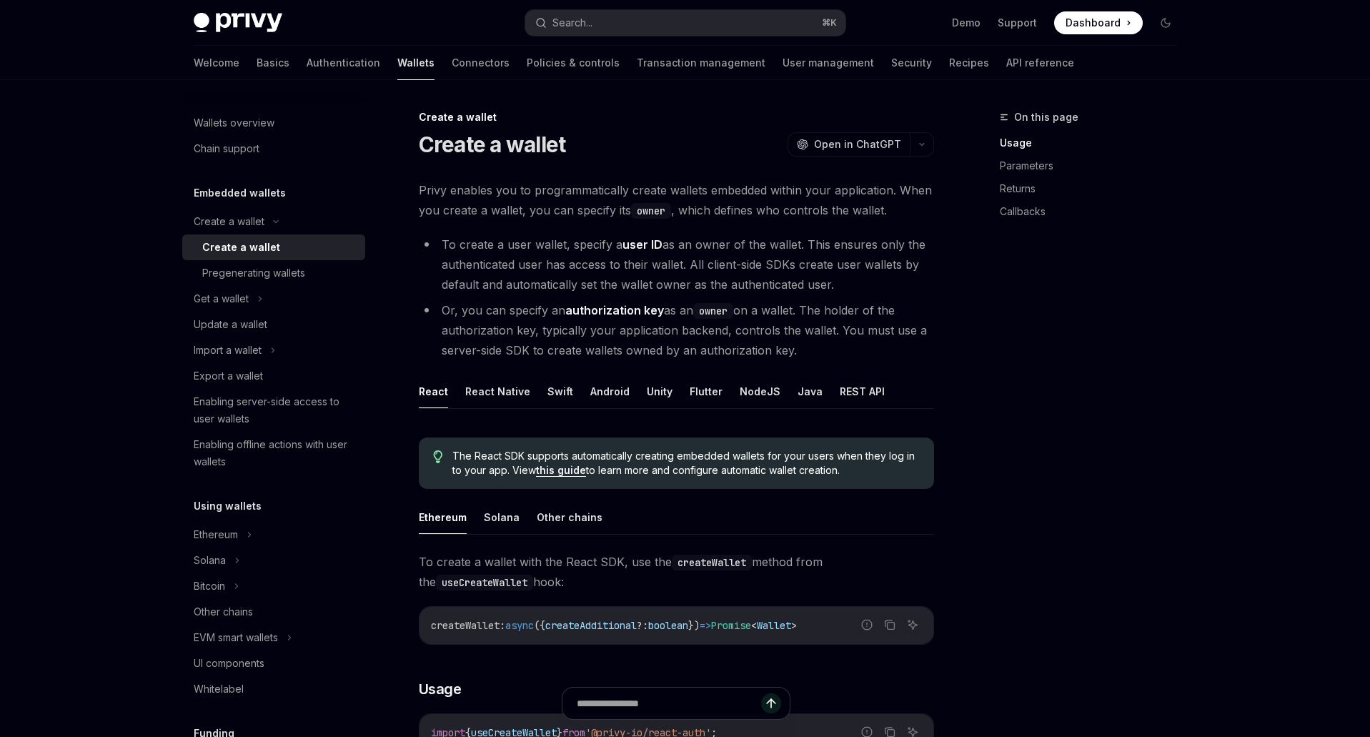 The image size is (1370, 737). I want to click on a: Enabling server-side access to user wallets, so click(274, 410).